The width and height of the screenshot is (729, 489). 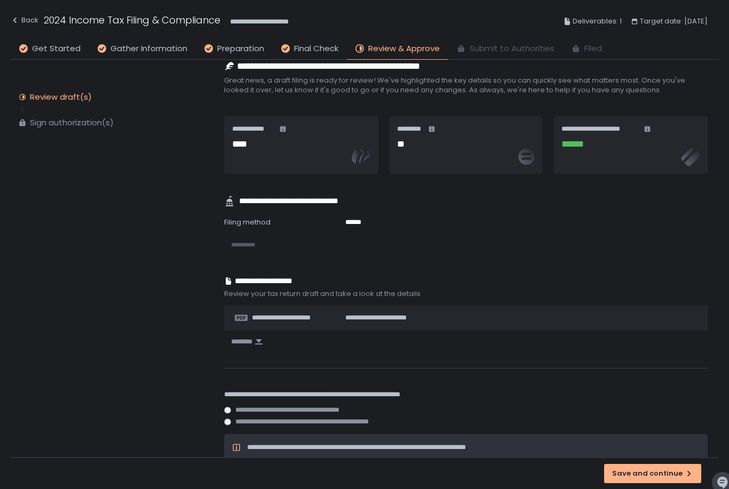 What do you see at coordinates (404, 49) in the screenshot?
I see `span: Review & Approve` at bounding box center [404, 49].